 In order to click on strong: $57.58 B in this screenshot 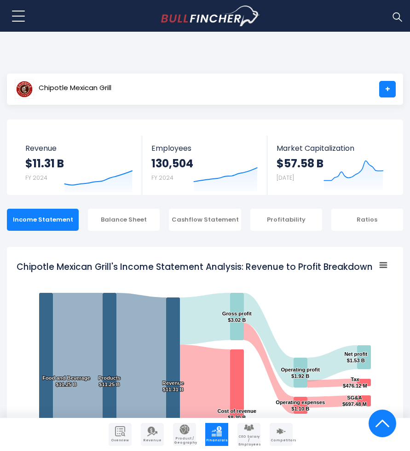, I will do `click(300, 163)`.